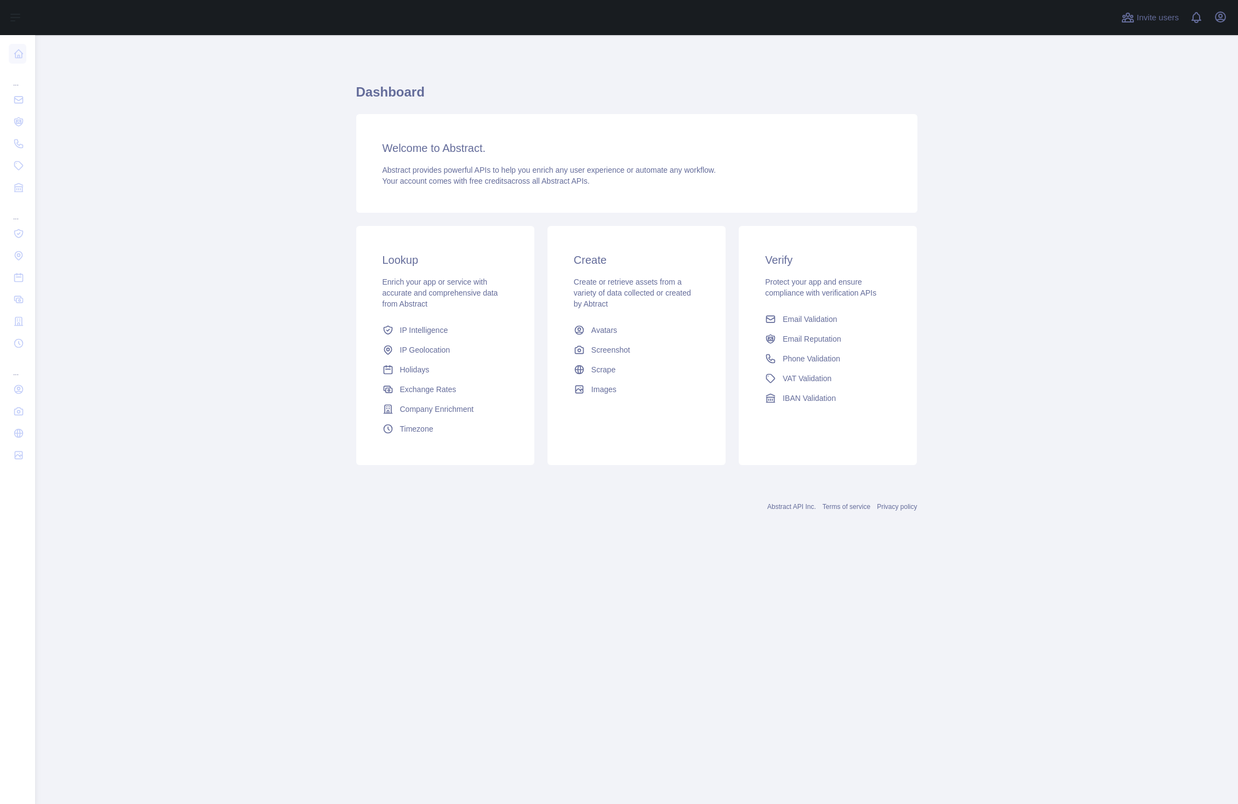  Describe the element at coordinates (636, 260) in the screenshot. I see `h3: Create` at that location.